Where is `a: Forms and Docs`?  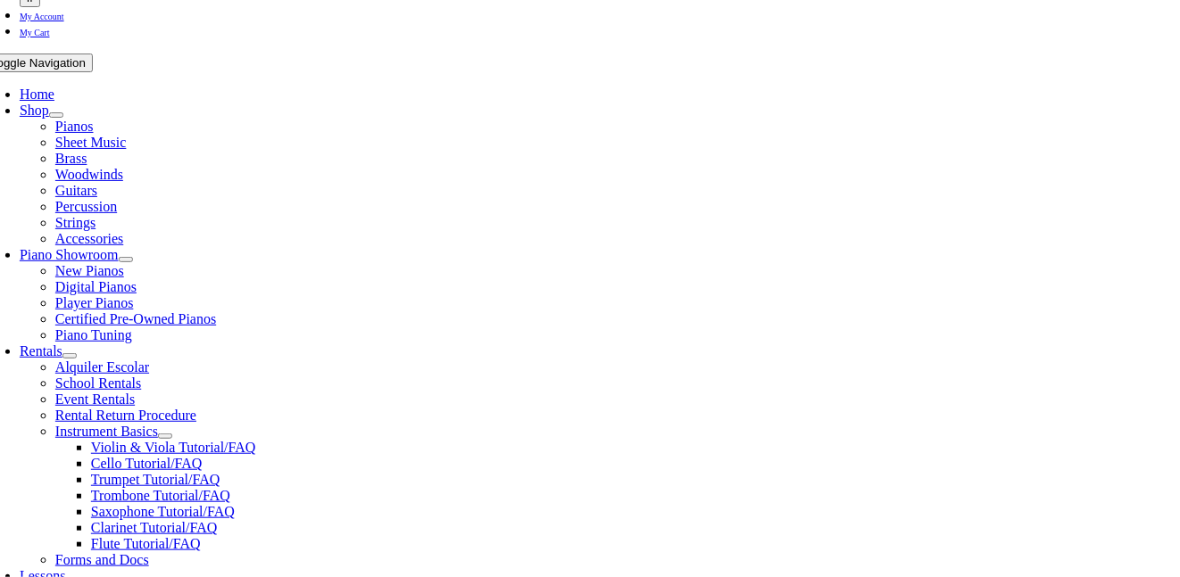
a: Forms and Docs is located at coordinates (102, 560).